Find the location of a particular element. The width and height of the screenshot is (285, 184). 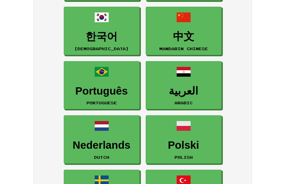

a: NederlandsDutch is located at coordinates (102, 139).